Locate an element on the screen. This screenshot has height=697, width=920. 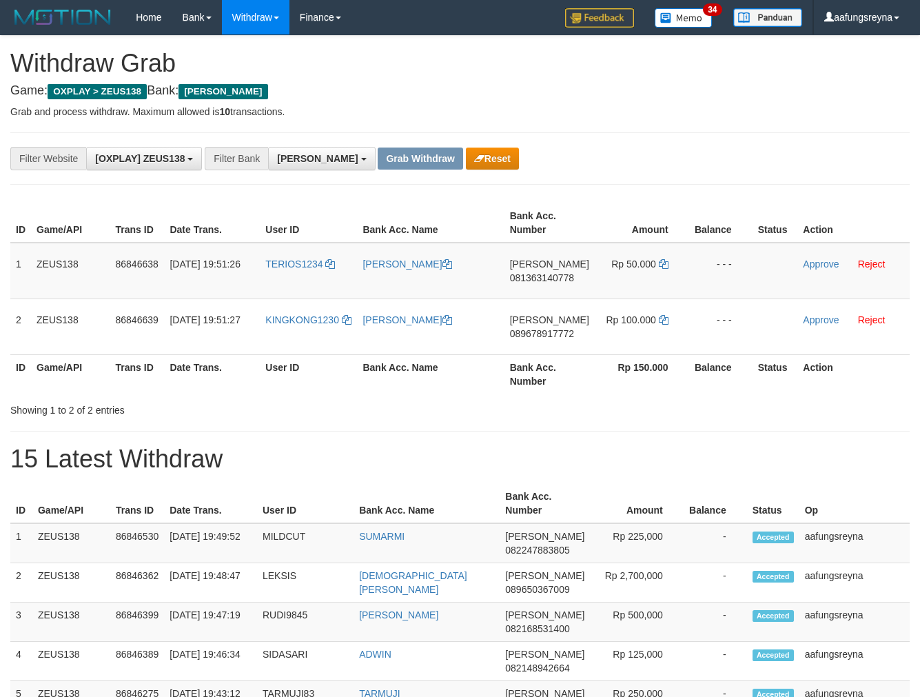
strong: 10 is located at coordinates (225, 112).